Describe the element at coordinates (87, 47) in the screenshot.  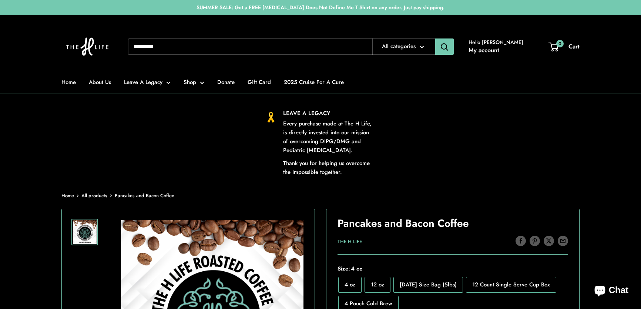
I see `img: The H Life` at that location.